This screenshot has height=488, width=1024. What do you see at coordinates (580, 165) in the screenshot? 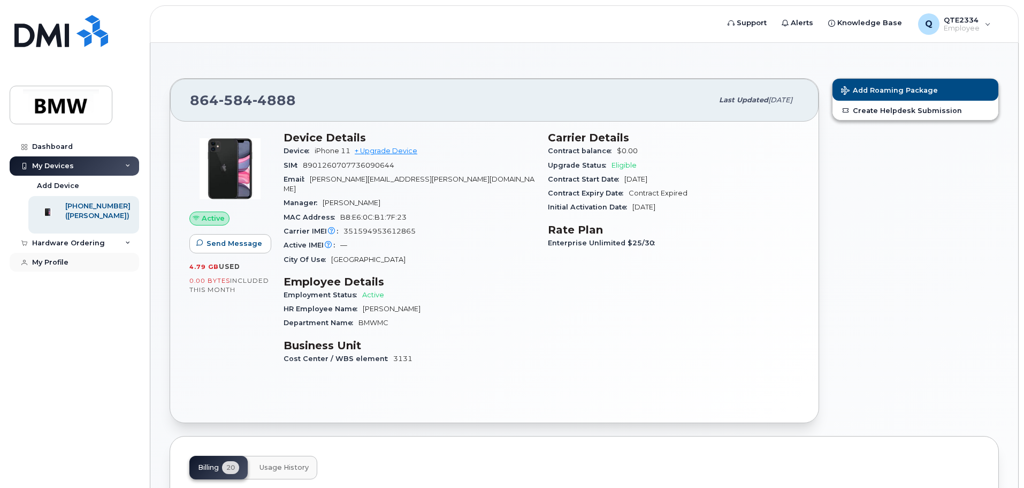
I see `span: Upgrade Status` at bounding box center [580, 165].